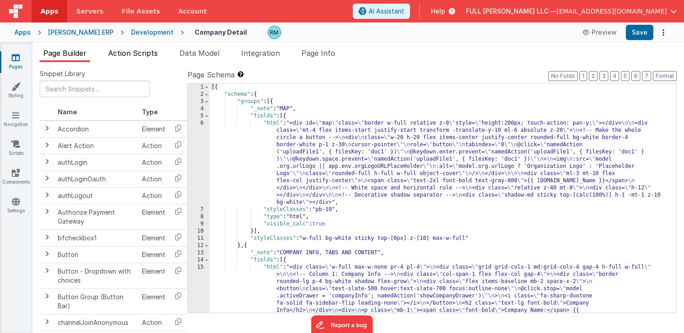 The height and width of the screenshot is (333, 684). Describe the element at coordinates (199, 210) in the screenshot. I see `div: 7` at that location.